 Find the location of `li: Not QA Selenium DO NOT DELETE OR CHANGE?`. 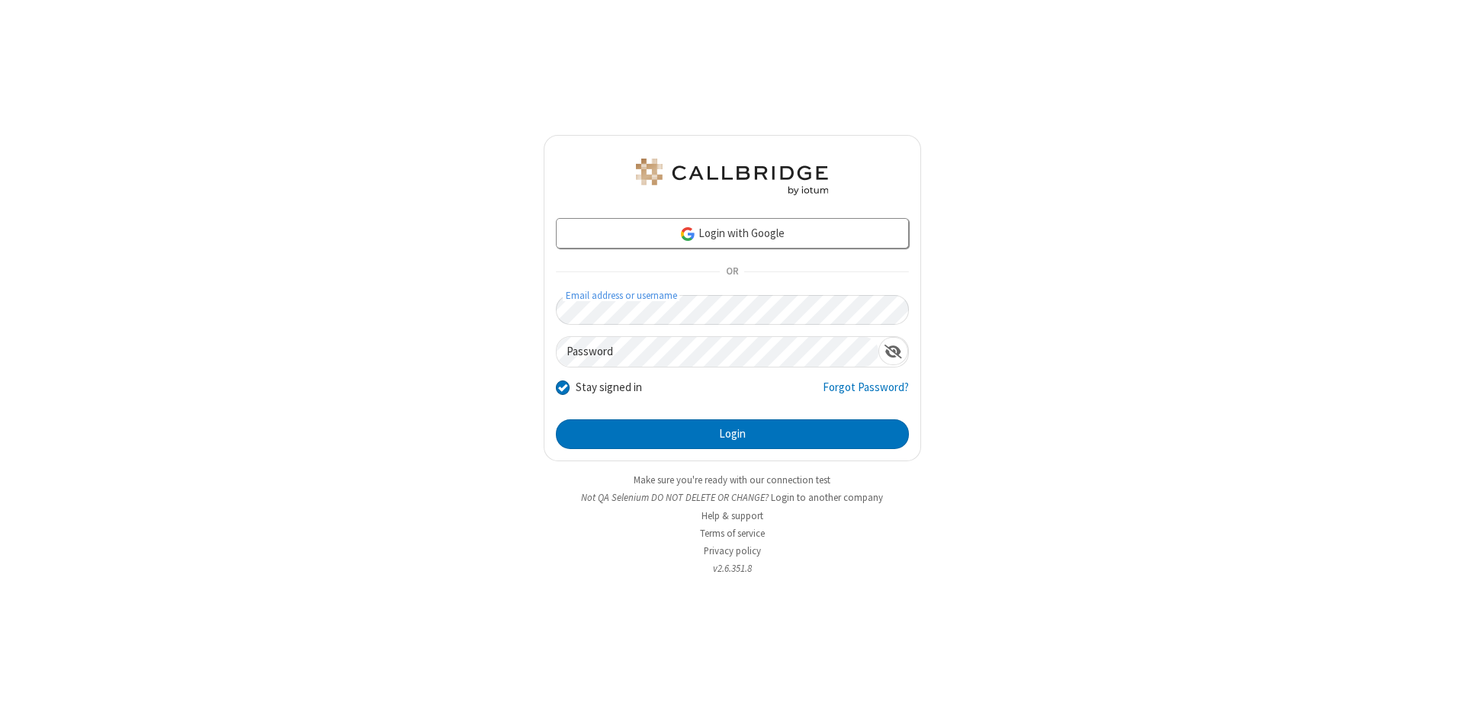

li: Not QA Selenium DO NOT DELETE OR CHANGE? is located at coordinates (732, 497).